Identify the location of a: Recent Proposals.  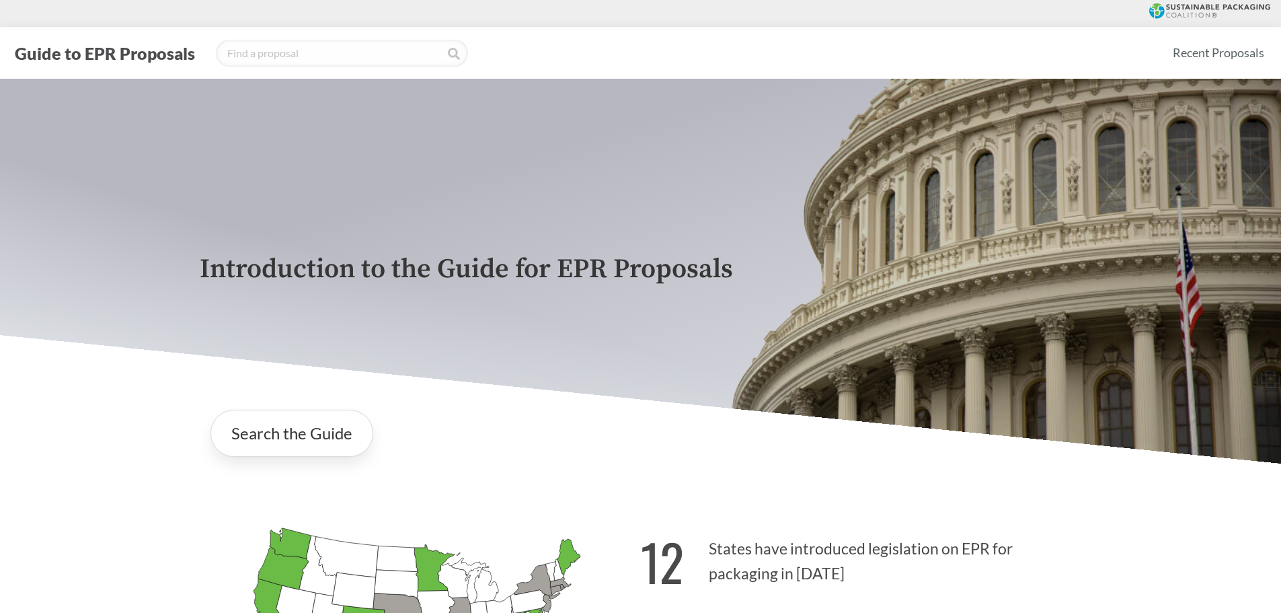
(1219, 52).